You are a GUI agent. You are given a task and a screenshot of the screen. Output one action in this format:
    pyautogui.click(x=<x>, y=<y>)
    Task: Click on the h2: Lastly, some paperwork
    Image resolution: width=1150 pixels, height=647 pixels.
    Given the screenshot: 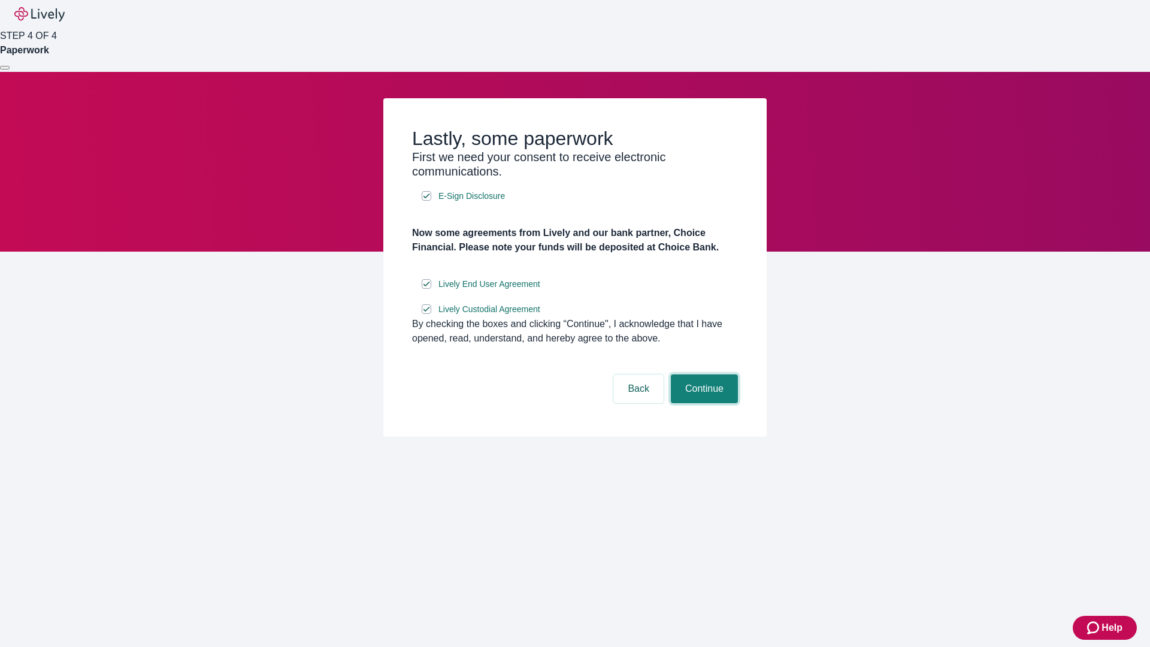 What is the action you would take?
    pyautogui.click(x=575, y=138)
    